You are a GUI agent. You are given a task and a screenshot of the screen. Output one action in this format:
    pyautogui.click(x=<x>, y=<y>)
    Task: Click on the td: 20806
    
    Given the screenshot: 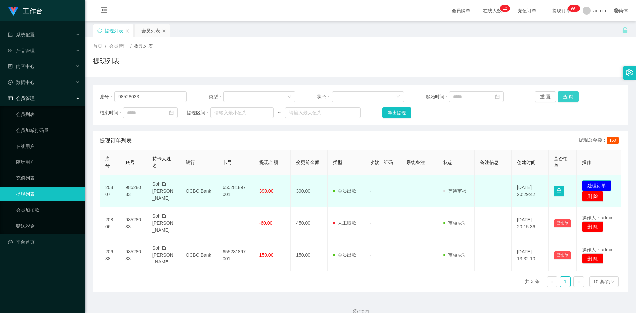 What is the action you would take?
    pyautogui.click(x=110, y=223)
    